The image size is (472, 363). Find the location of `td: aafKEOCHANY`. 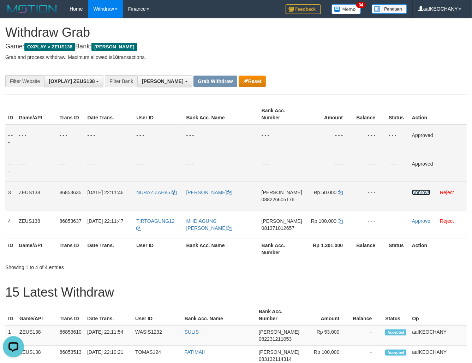

td: aafKEOCHANY is located at coordinates (438, 336).